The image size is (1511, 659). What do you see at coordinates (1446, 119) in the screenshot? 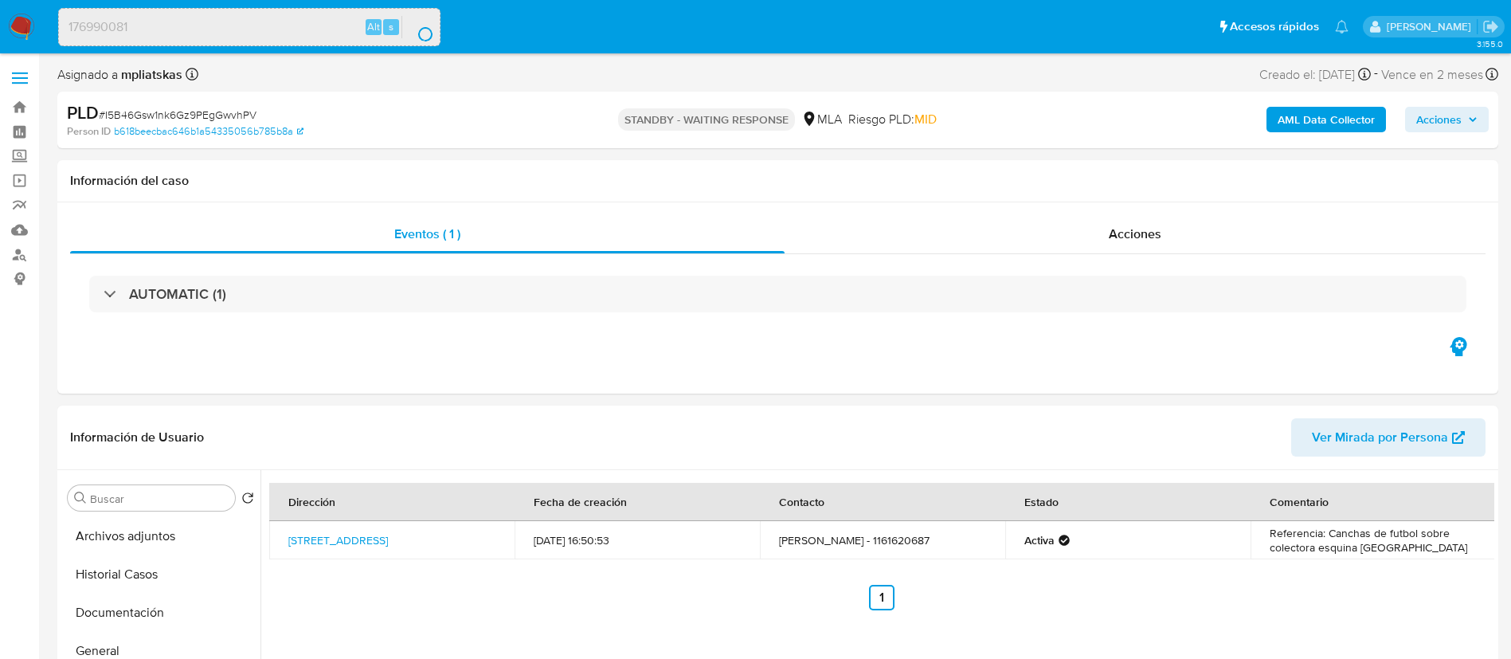
I see `button: Acciones` at bounding box center [1446, 119].